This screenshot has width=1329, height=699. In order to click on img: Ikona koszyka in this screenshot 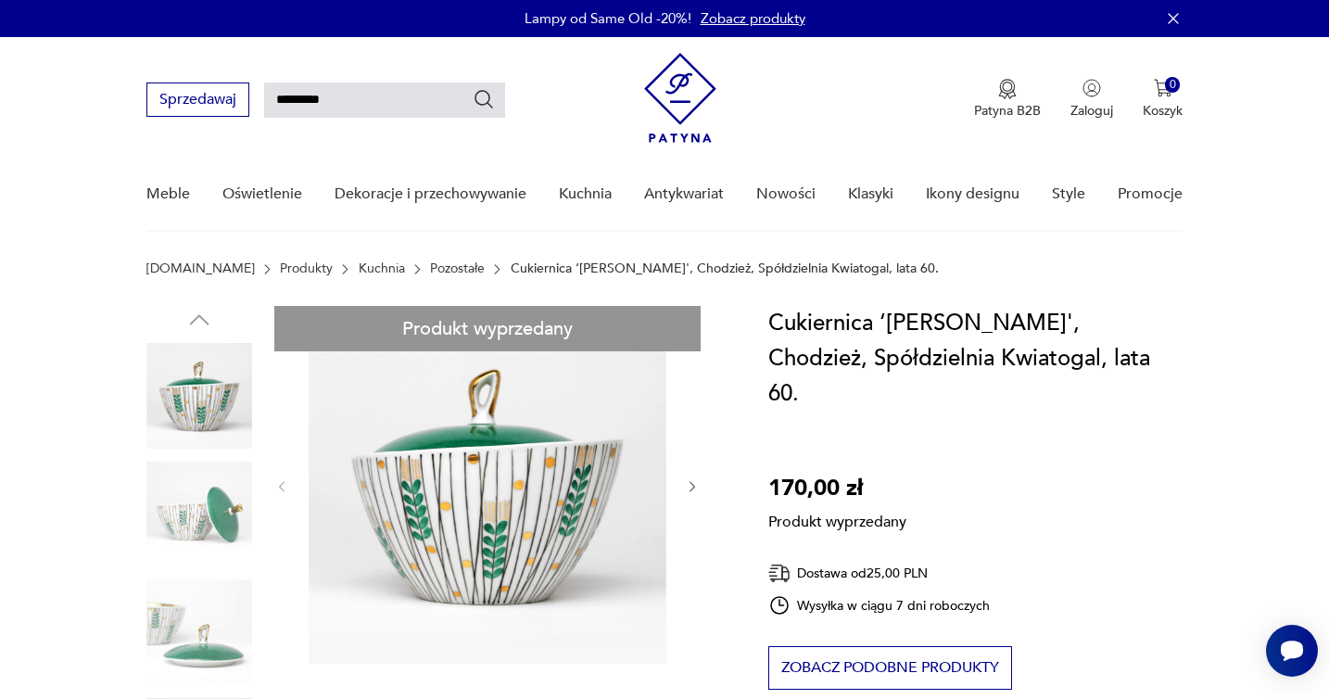, I will do `click(1163, 88)`.